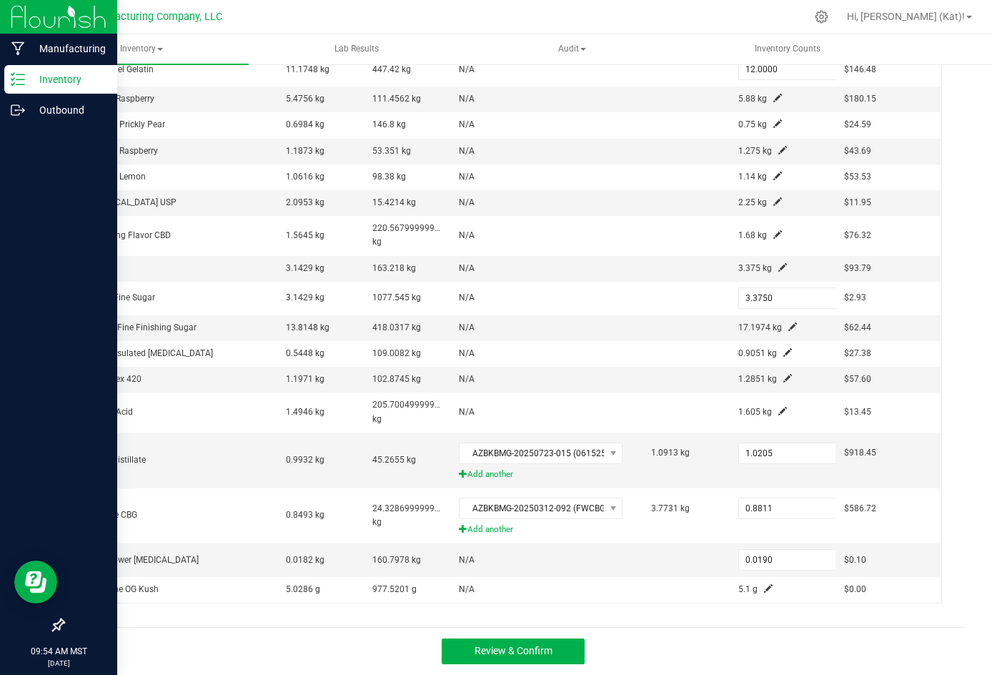 This screenshot has width=992, height=675. Describe the element at coordinates (416, 515) in the screenshot. I see `span: 24.328699999999998 kg` at that location.